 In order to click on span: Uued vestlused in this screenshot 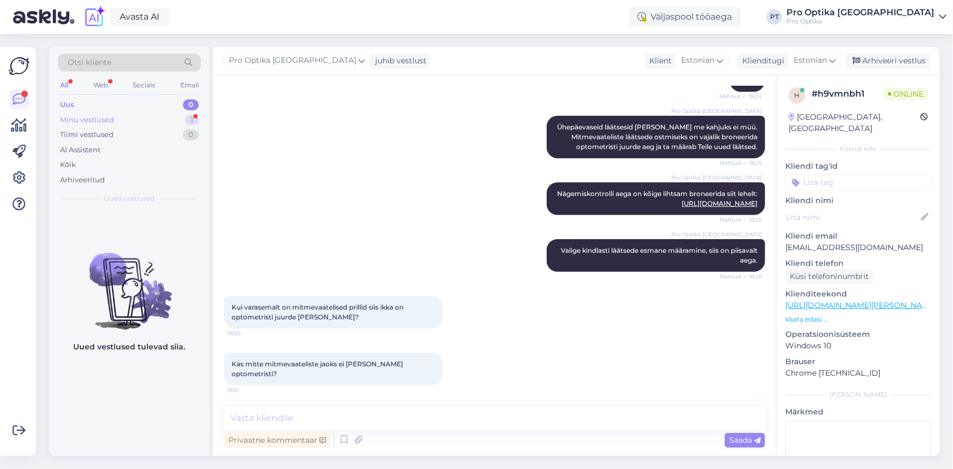, I will do `click(129, 199)`.